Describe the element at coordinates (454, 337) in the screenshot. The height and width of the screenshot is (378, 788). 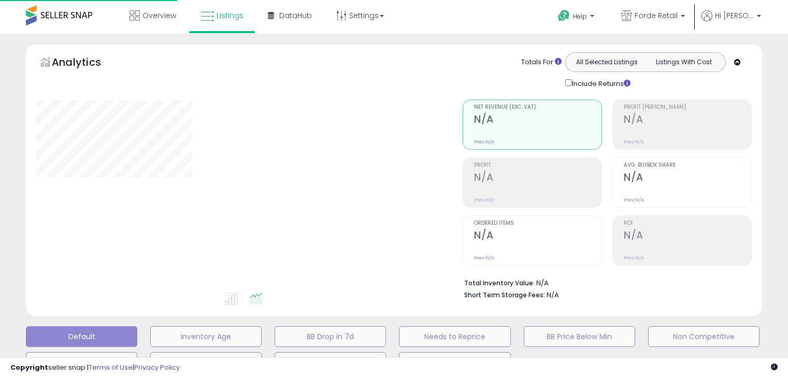
I see `button: Needs to Reprice` at that location.